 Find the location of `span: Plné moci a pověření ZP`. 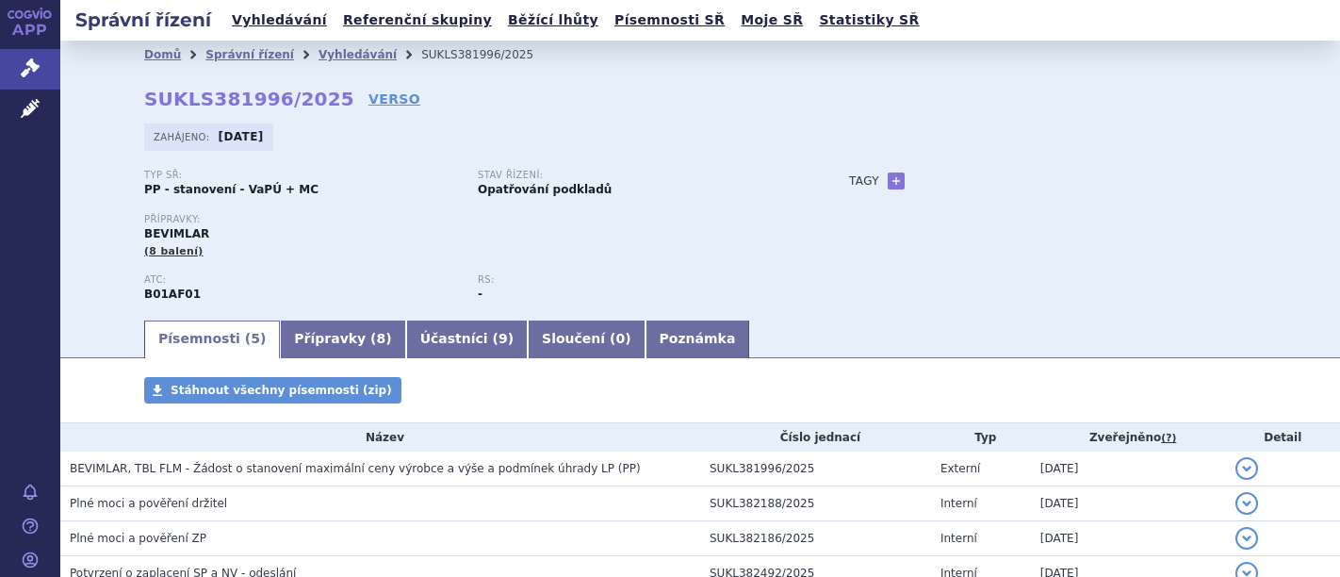

span: Plné moci a pověření ZP is located at coordinates (138, 538).